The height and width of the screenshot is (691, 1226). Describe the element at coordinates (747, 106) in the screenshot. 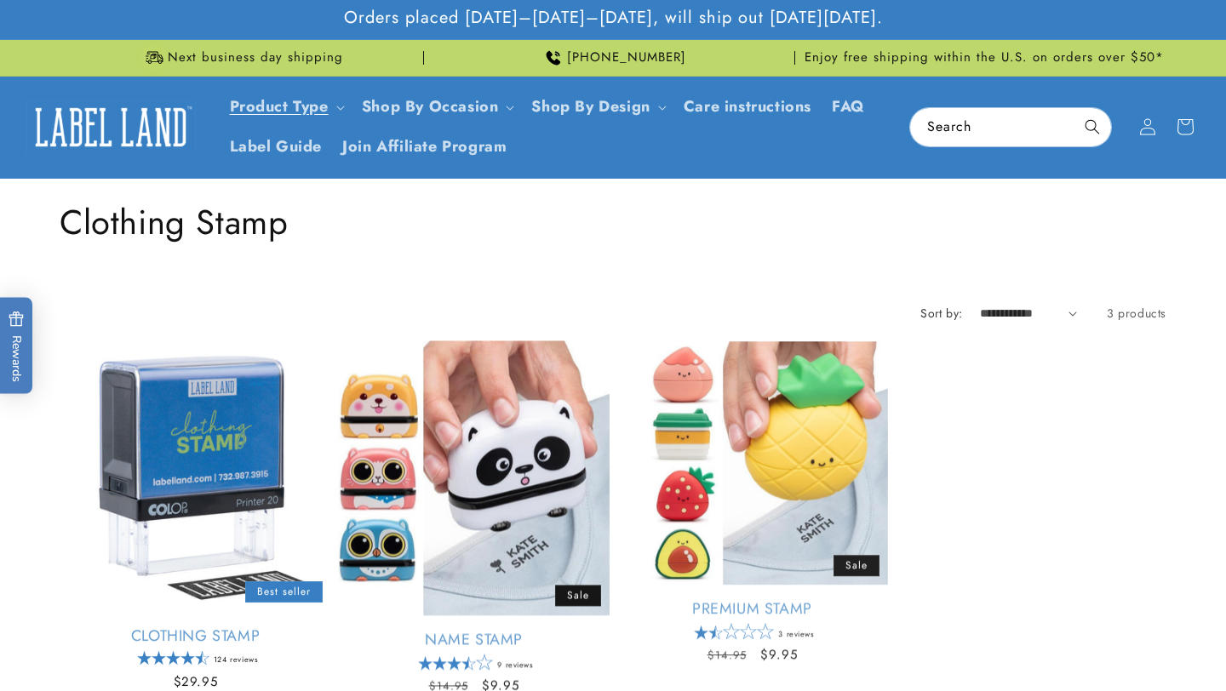

I see `span: Care instructions` at that location.